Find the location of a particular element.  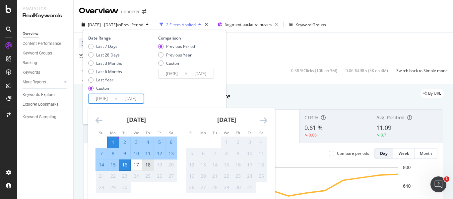

span: 11.09 is located at coordinates (384, 127).